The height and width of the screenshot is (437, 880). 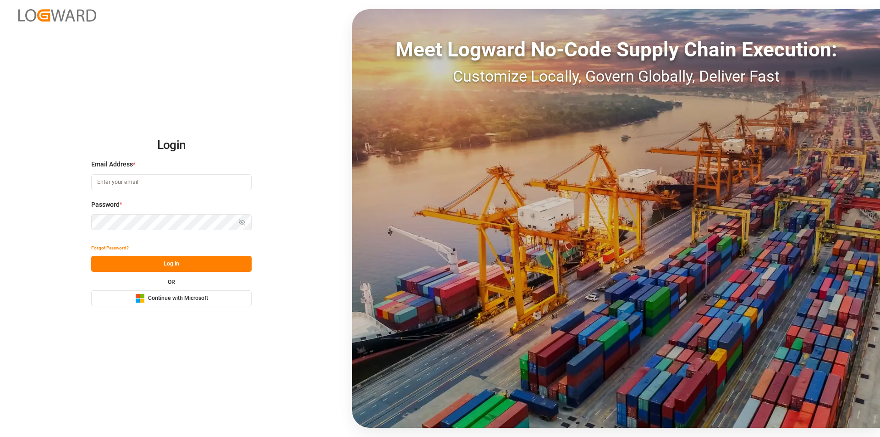 I want to click on div: Meet Logward No-Code Supply Chain Execution:, so click(x=616, y=50).